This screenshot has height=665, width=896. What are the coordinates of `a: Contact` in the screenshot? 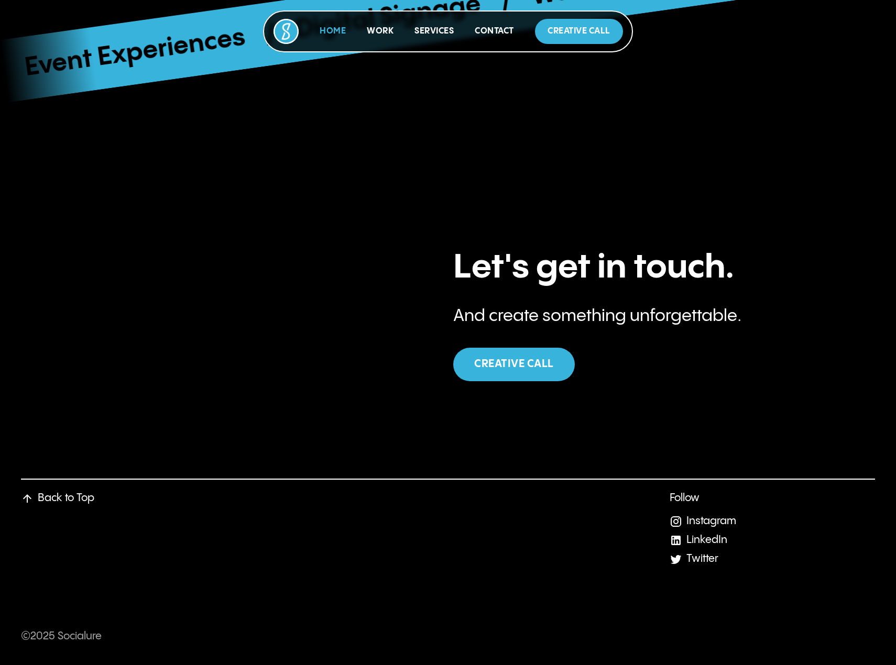 It's located at (494, 31).